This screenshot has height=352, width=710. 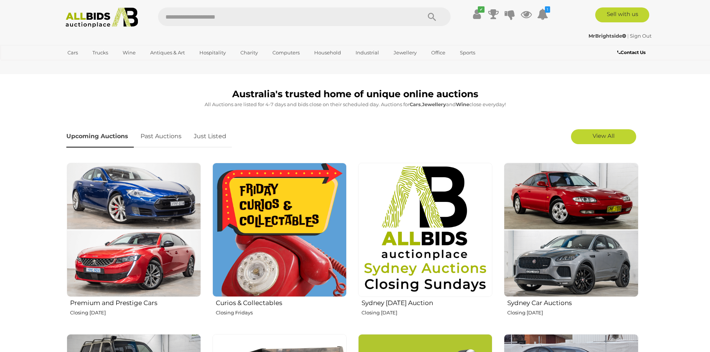 I want to click on a: Industrial, so click(x=367, y=53).